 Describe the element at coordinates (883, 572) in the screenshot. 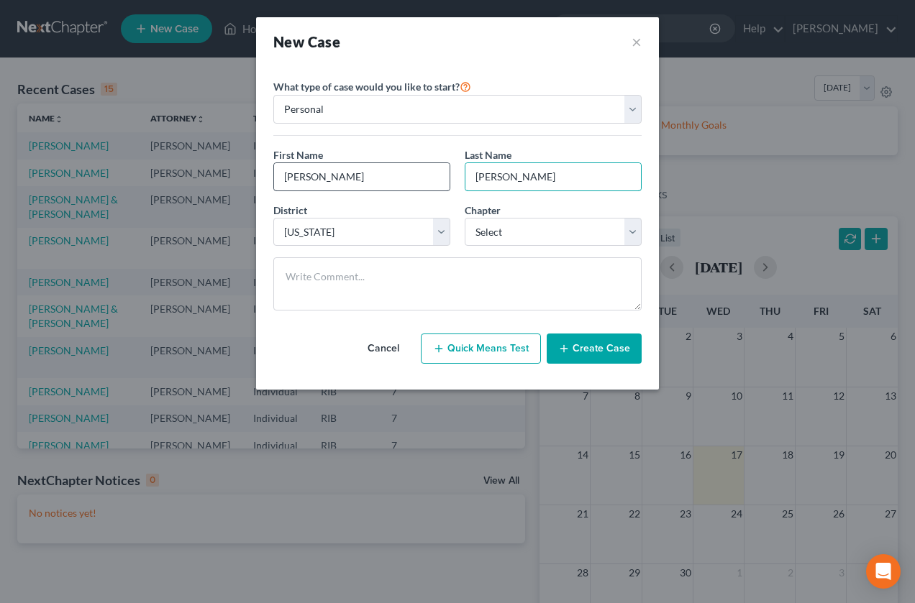

I see `div: Open Intercom Messenger` at that location.